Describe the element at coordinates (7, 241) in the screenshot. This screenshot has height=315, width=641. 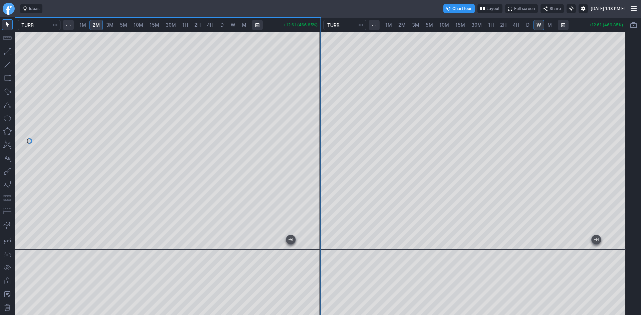
I see `button: Drawing mode: Single` at that location.